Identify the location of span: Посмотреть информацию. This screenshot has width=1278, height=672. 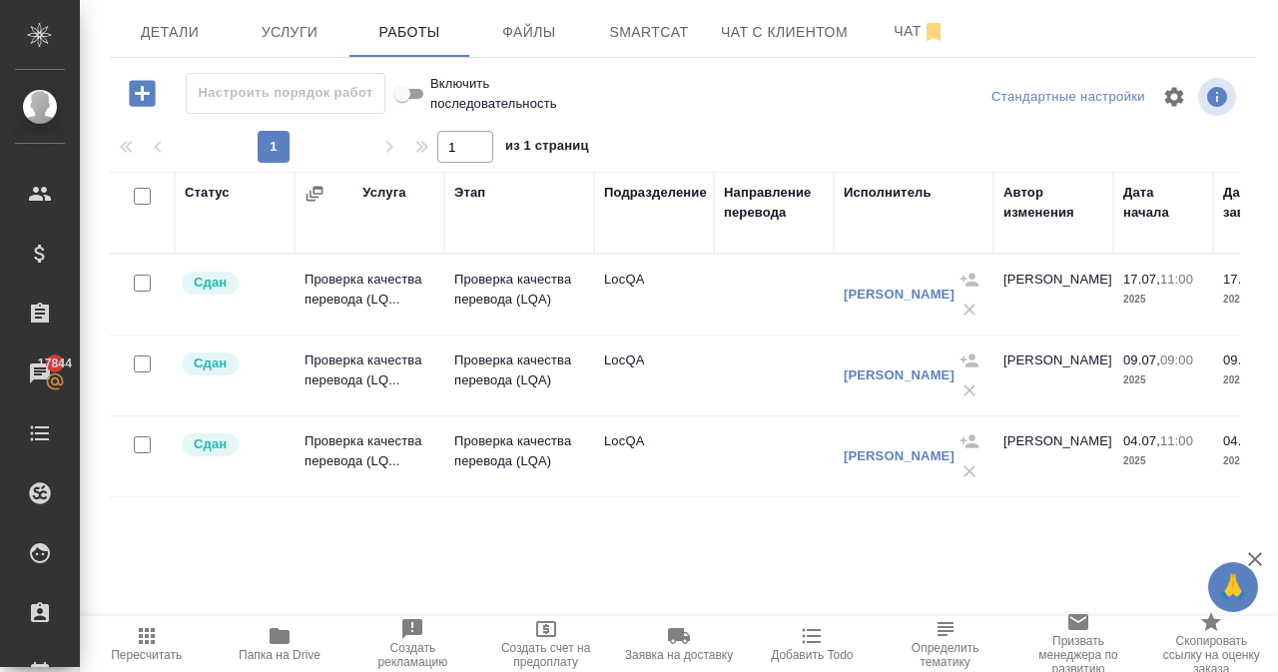
(1219, 97).